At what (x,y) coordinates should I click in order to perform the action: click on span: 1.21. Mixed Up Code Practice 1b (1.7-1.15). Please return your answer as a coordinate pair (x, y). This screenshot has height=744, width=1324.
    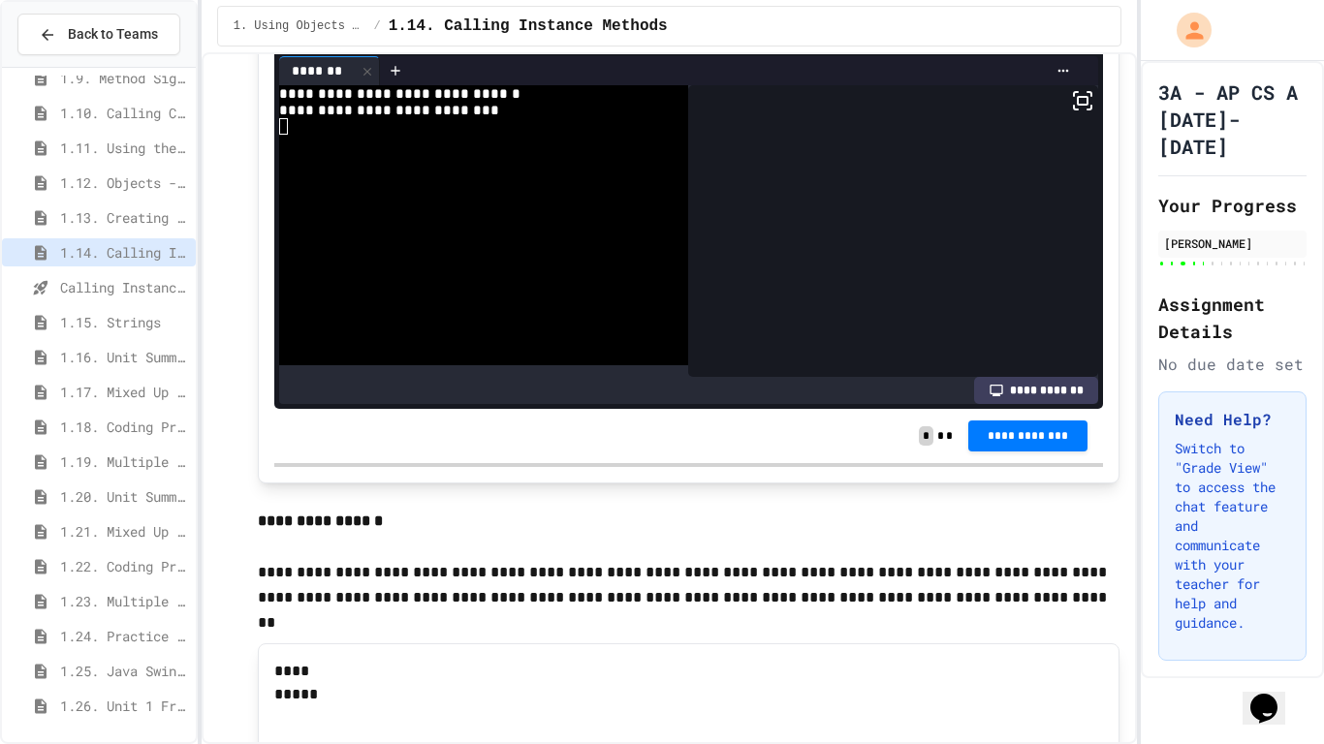
    Looking at the image, I should click on (124, 531).